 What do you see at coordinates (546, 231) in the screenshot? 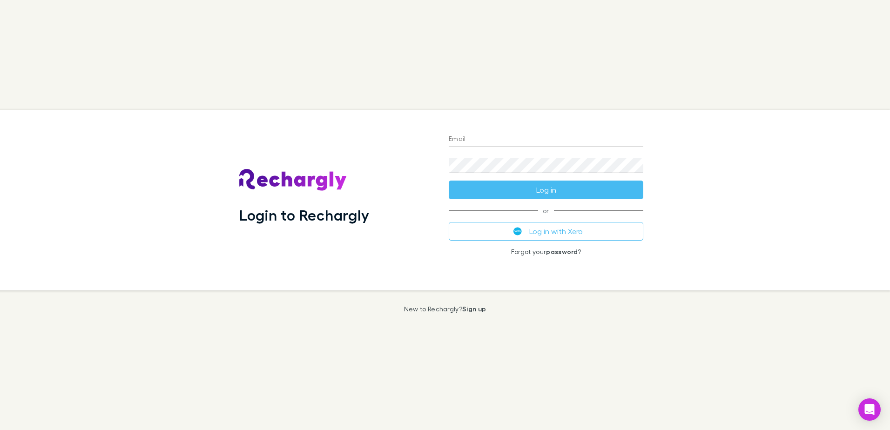
I see `button: Log in with Xero` at bounding box center [546, 231].